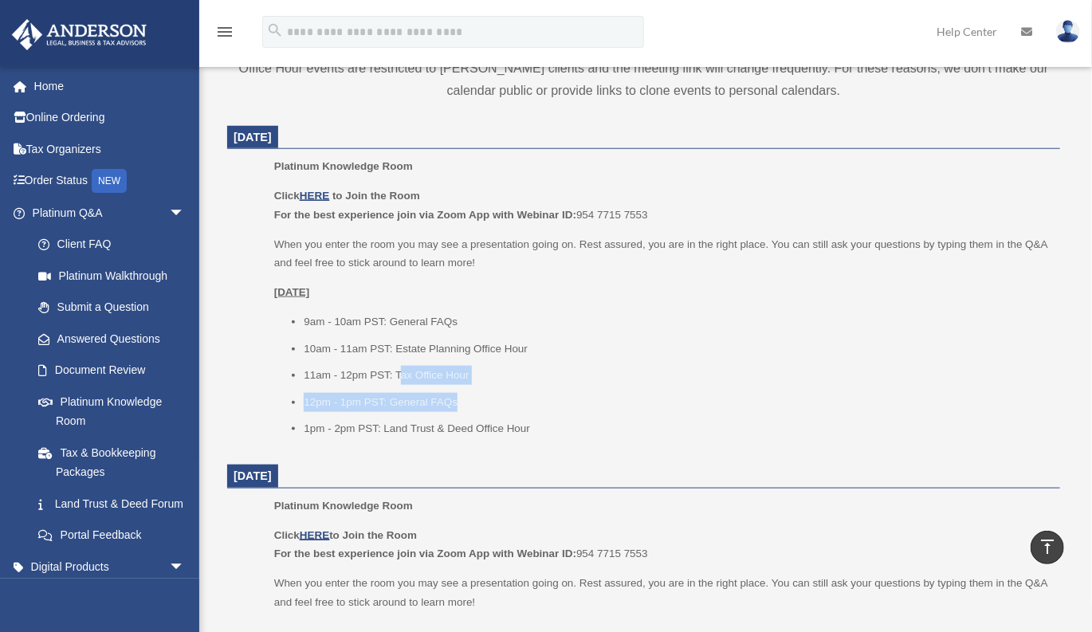 Image resolution: width=1092 pixels, height=632 pixels. Describe the element at coordinates (676, 322) in the screenshot. I see `li: 9am - 10am PST: General FAQs` at that location.